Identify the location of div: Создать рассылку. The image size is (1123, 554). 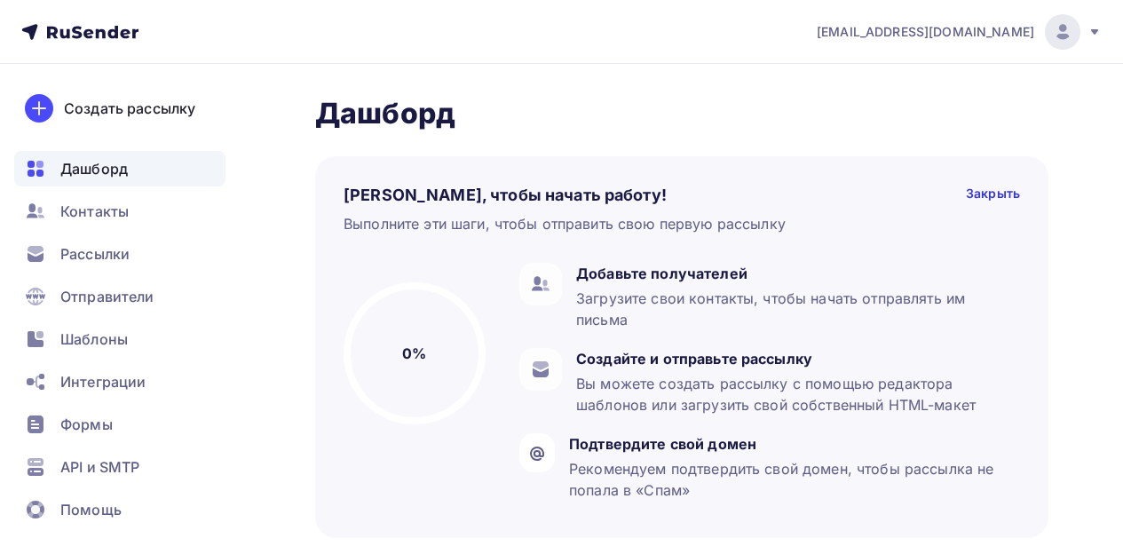
(130, 108).